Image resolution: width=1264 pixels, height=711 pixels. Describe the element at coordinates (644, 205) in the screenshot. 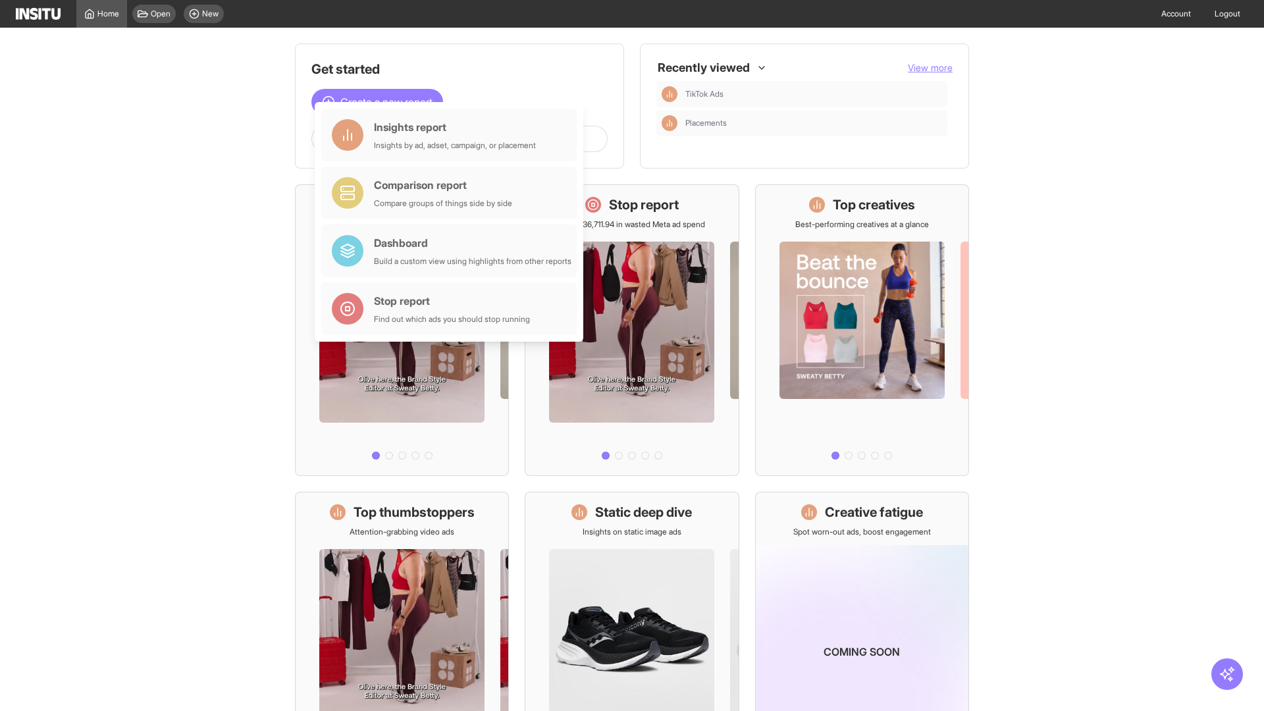

I see `h1: Stop report` at that location.